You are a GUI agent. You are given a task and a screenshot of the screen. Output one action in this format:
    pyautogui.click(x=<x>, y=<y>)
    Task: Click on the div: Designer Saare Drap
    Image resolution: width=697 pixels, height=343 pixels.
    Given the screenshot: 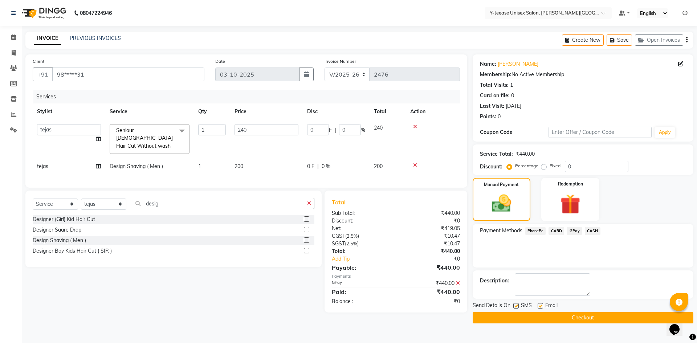 What is the action you would take?
    pyautogui.click(x=57, y=230)
    